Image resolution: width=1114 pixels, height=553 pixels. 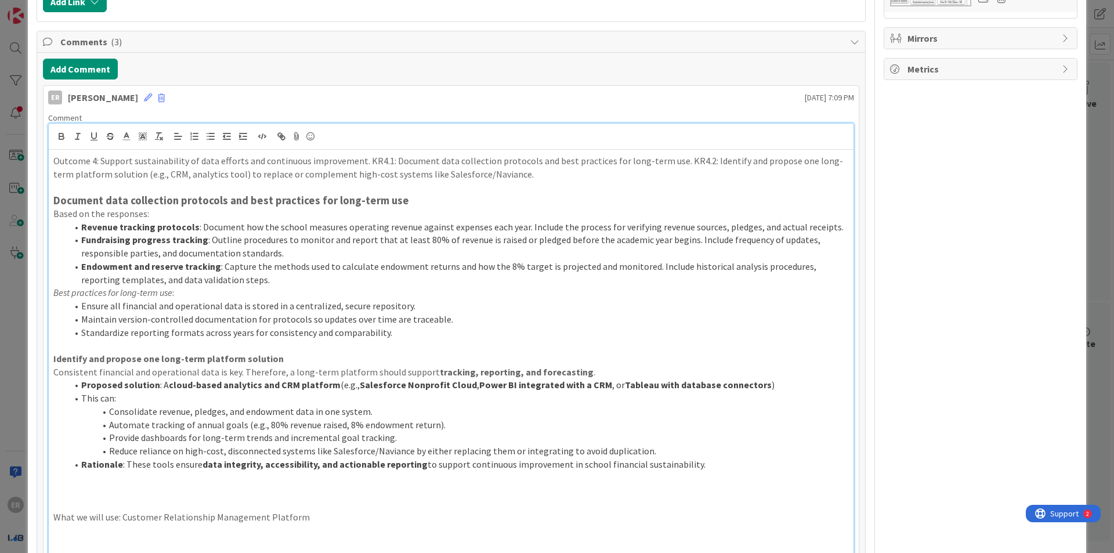 I want to click on li: : These tools ensure to support continuous improvement in school financial sustainability., so click(x=458, y=464).